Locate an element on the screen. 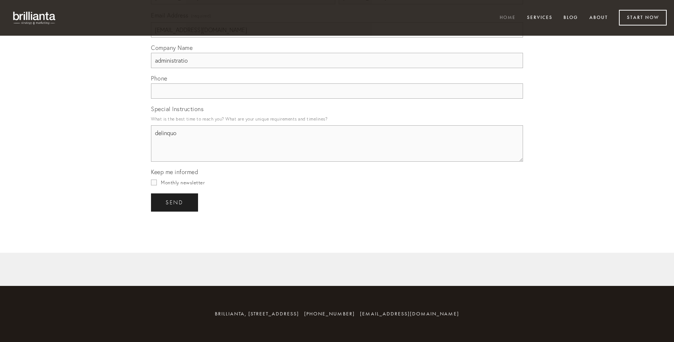 The height and width of the screenshot is (342, 674). button: sendsend is located at coordinates (174, 203).